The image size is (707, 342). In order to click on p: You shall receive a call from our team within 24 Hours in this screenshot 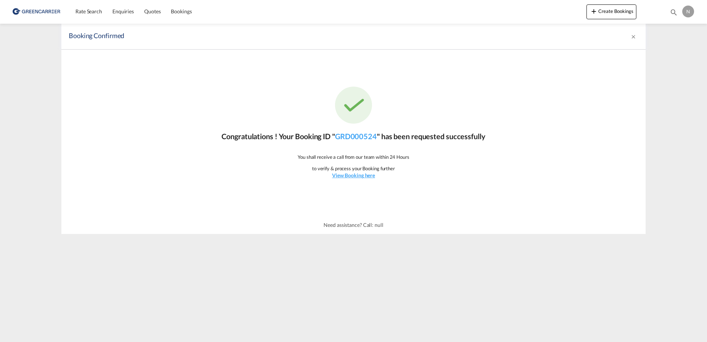, I will do `click(353, 157)`.